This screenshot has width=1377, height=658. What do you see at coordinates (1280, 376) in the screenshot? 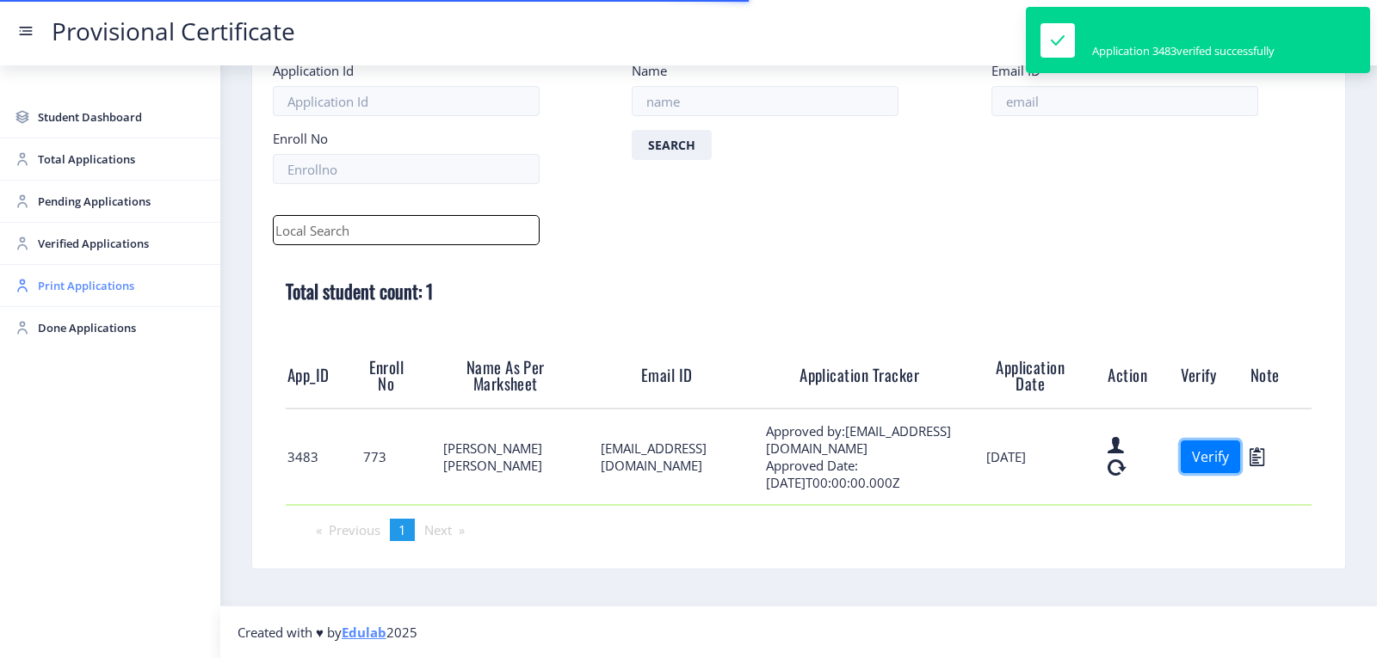
I see `th: Note` at bounding box center [1280, 376].